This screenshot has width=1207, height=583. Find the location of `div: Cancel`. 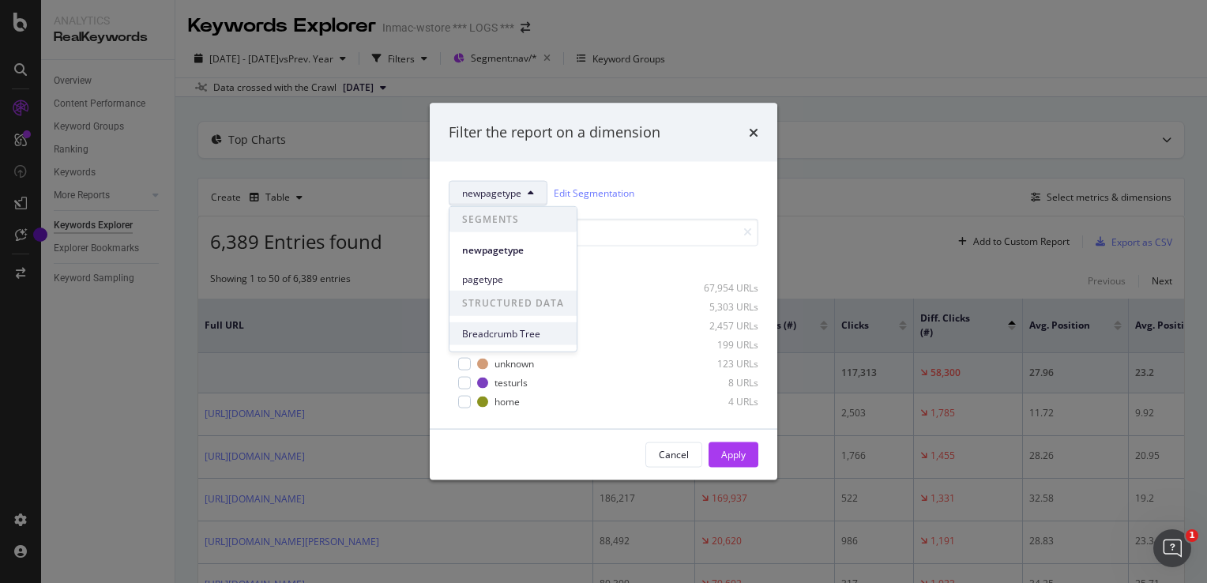

div: Cancel is located at coordinates (674, 454).